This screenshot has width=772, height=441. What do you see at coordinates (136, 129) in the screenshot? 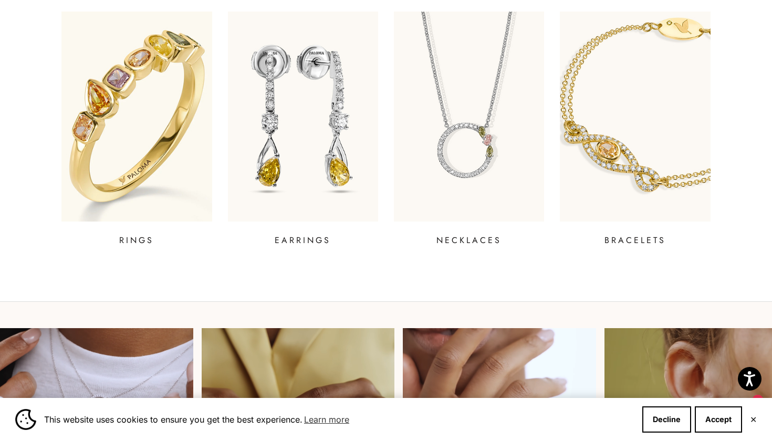
I see `a: RINGS` at bounding box center [136, 129].